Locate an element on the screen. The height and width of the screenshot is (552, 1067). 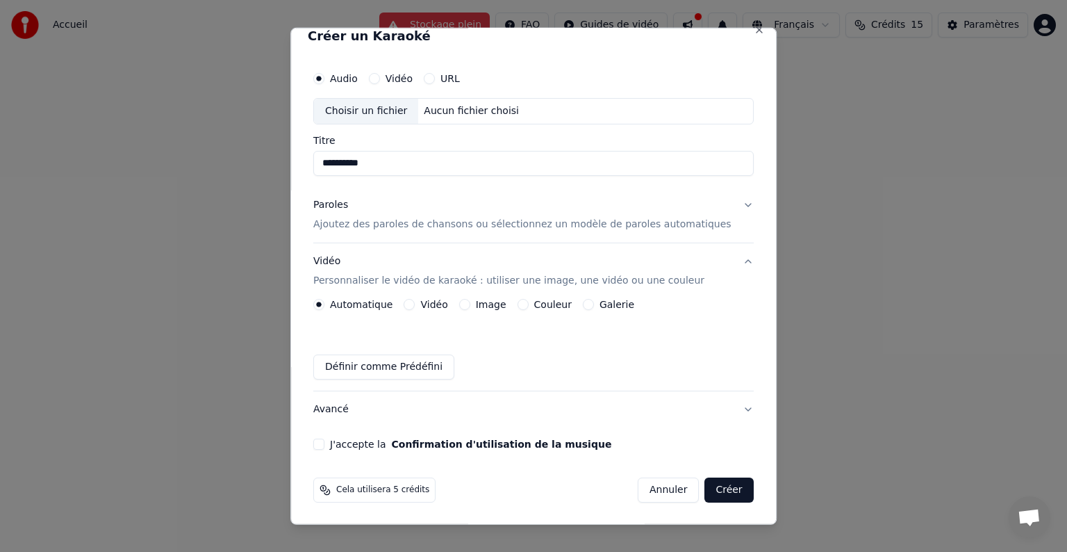
p: Ajoutez des paroles de chansons ou sélectionnez un modèle de paroles automatiques is located at coordinates (522, 224).